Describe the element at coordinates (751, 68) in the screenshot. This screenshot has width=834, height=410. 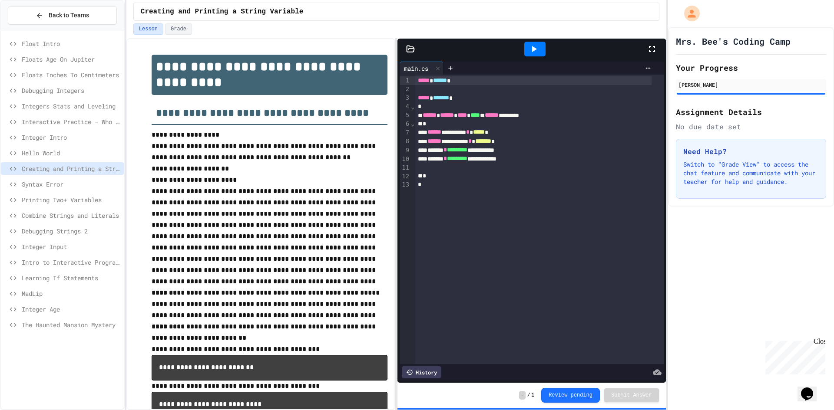
I see `h2: Your Progress` at that location.